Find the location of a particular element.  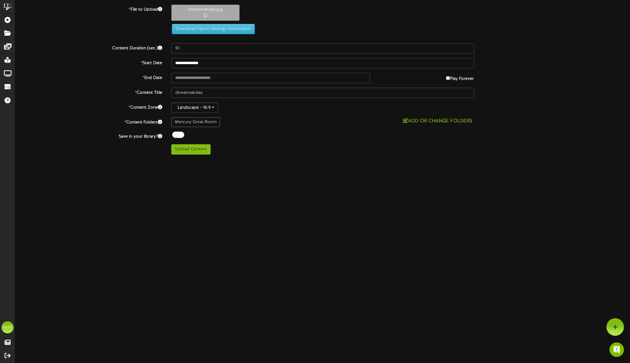

label: Content Duration (sec.) is located at coordinates (89, 47).